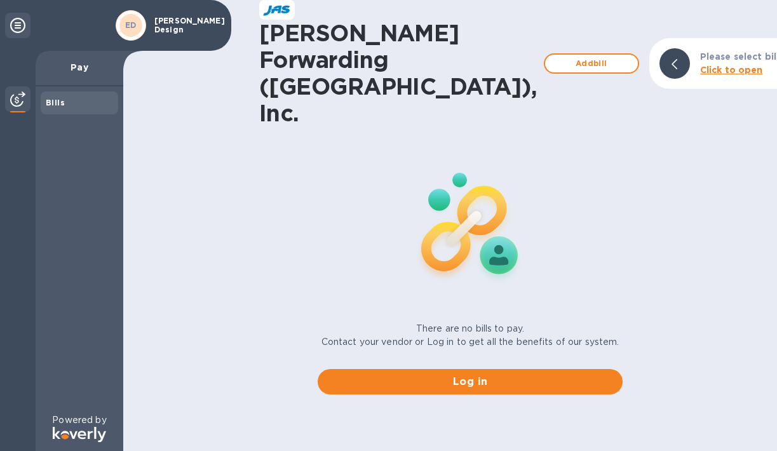 This screenshot has height=451, width=777. What do you see at coordinates (79, 434) in the screenshot?
I see `img: Logo` at bounding box center [79, 434].